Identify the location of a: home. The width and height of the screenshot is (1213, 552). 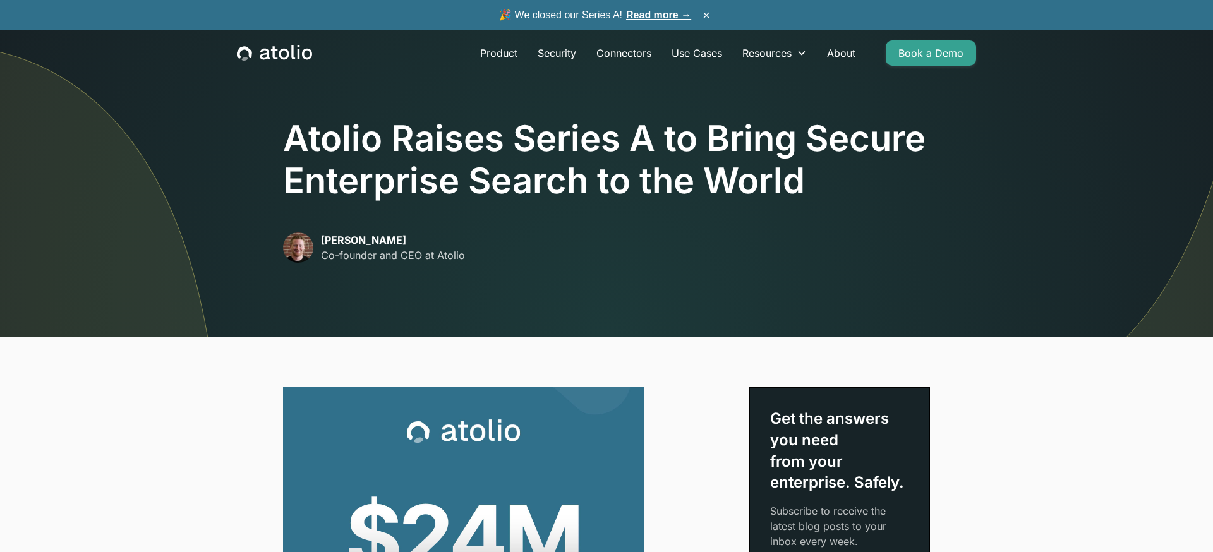
(274, 53).